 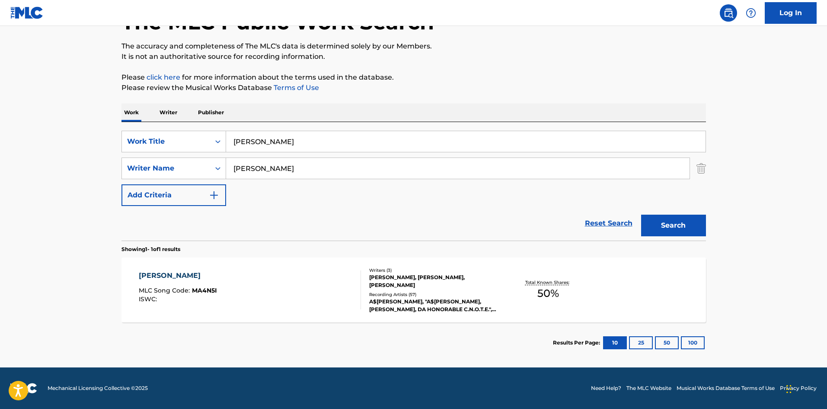 What do you see at coordinates (751, 13) in the screenshot?
I see `div: Help` at bounding box center [751, 13].